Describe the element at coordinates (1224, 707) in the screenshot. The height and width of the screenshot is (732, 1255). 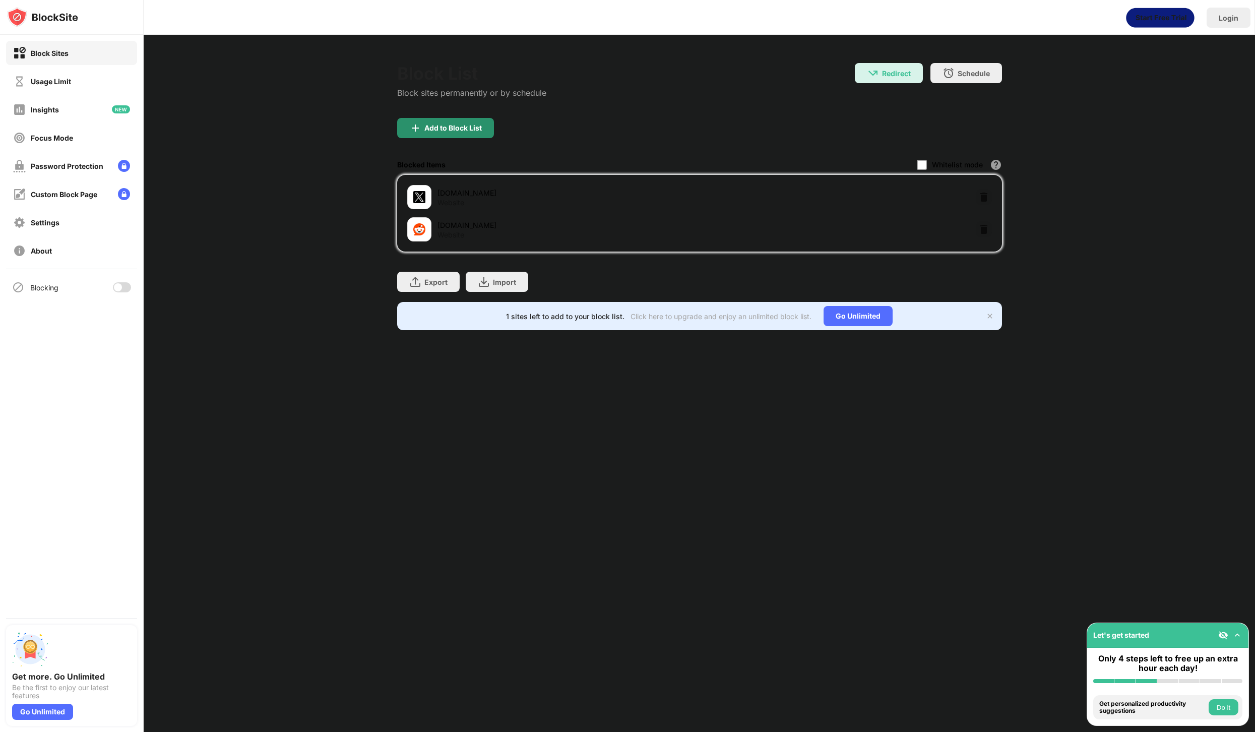
I see `button: Do it` at that location.